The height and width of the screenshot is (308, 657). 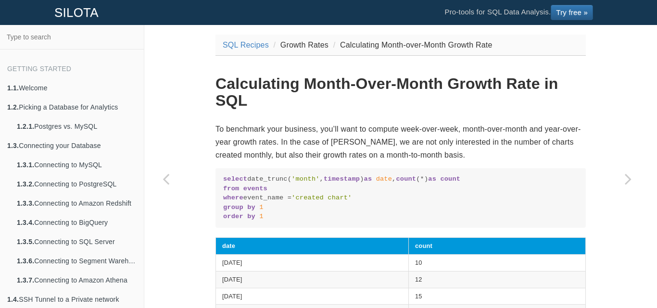 I want to click on code: date_trunc( , ) , (*) event_name =, so click(x=401, y=198).